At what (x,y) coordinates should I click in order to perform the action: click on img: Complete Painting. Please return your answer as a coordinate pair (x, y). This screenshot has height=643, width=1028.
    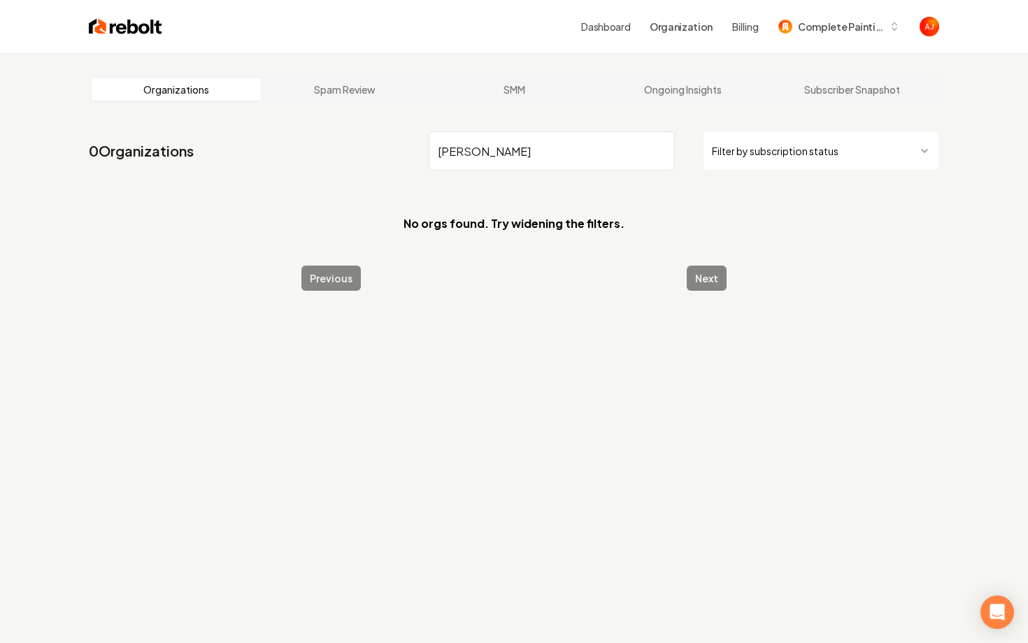
    Looking at the image, I should click on (785, 27).